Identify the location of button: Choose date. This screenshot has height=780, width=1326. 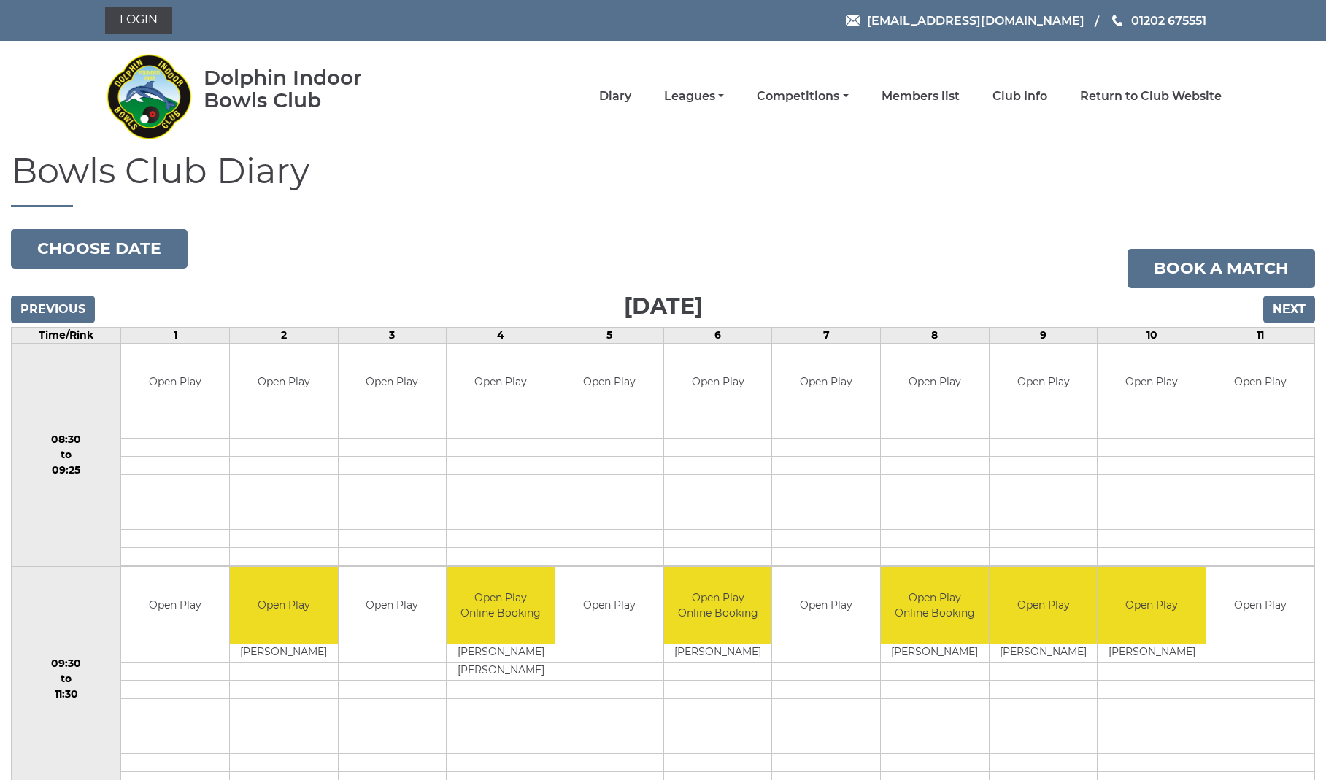
(99, 249).